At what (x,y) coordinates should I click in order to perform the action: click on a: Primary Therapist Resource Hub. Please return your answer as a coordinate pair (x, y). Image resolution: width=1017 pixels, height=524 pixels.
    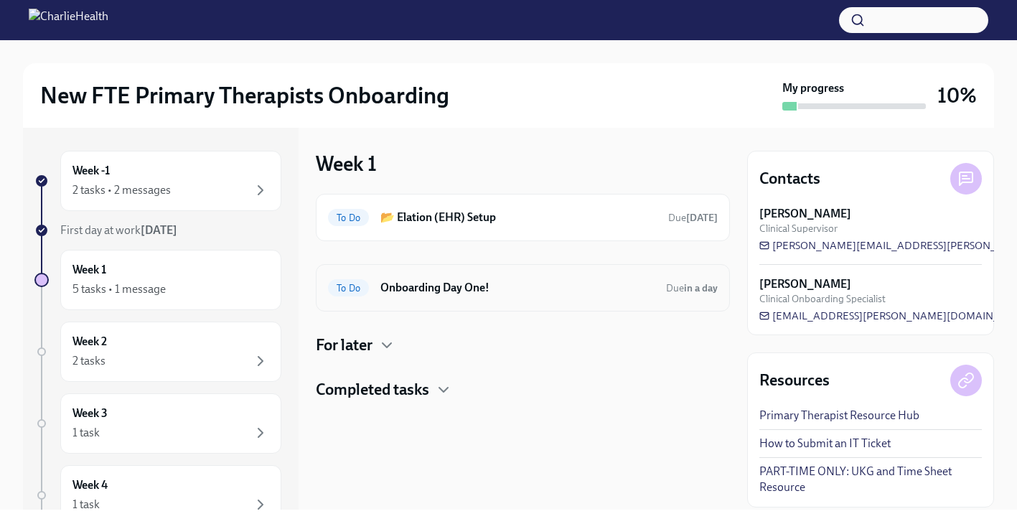
    Looking at the image, I should click on (839, 416).